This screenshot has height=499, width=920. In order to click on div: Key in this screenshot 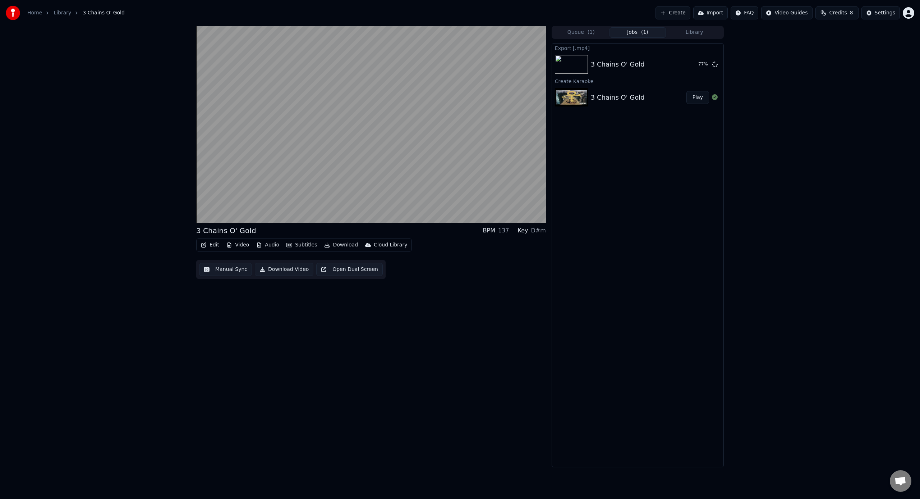, I will do `click(523, 230)`.